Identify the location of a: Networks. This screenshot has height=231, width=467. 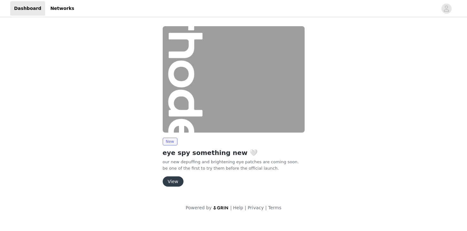
(62, 8).